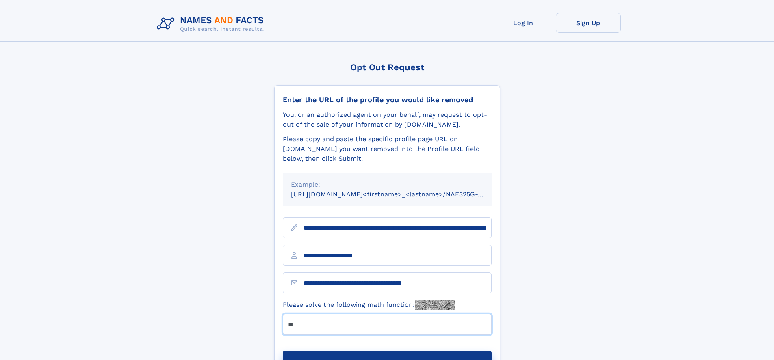 This screenshot has height=360, width=774. I want to click on div: Example:, so click(387, 185).